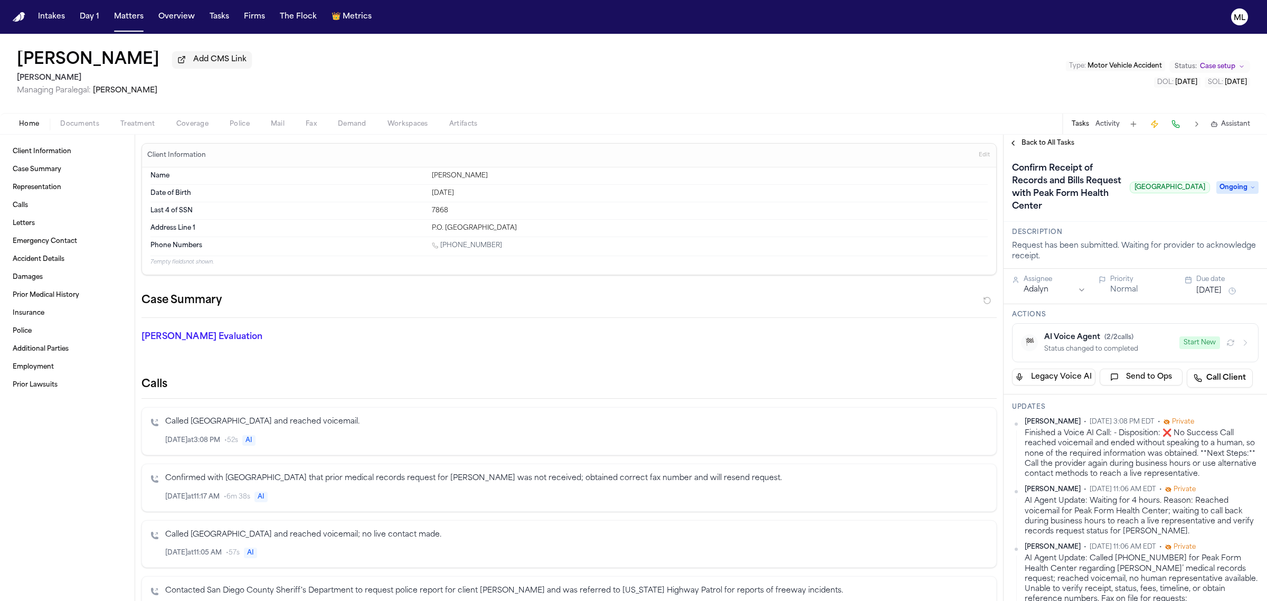  Describe the element at coordinates (182, 300) in the screenshot. I see `h2: Case Summary` at that location.